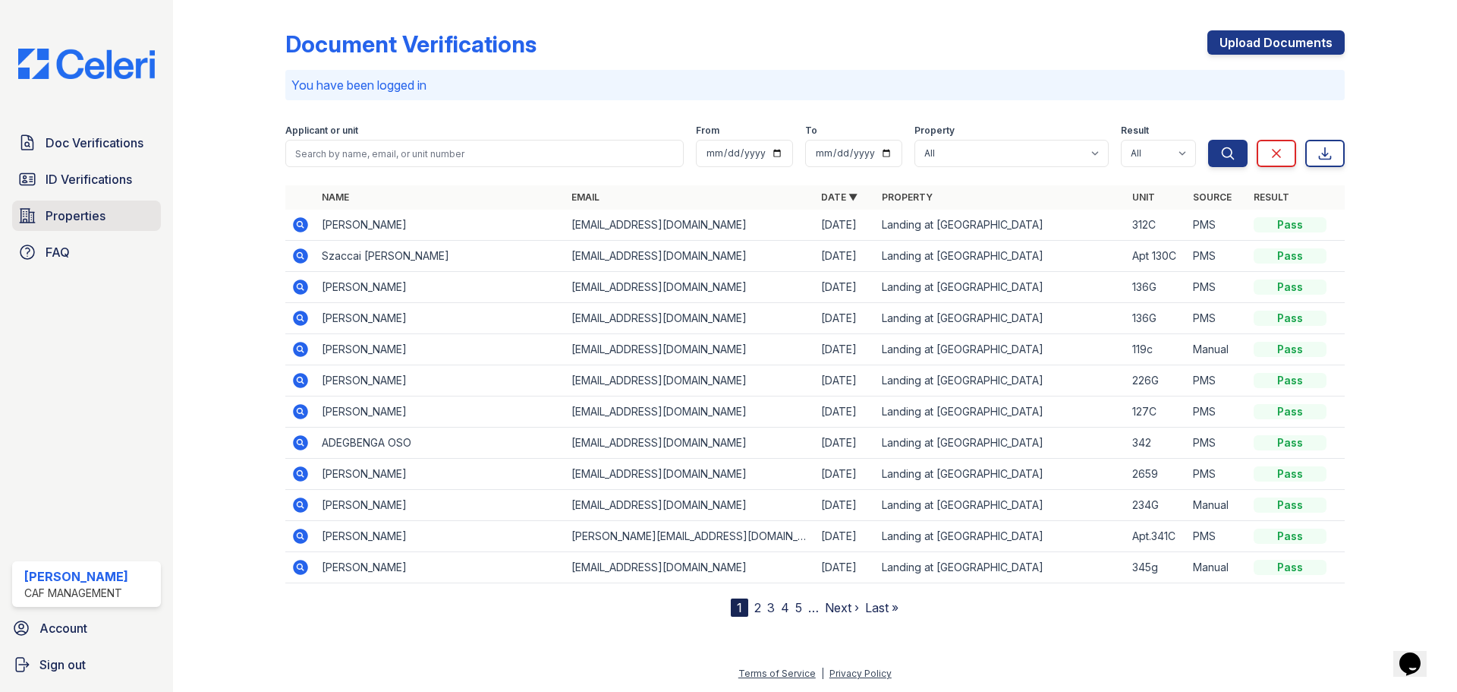 Image resolution: width=1457 pixels, height=692 pixels. Describe the element at coordinates (87, 179) in the screenshot. I see `a: ID Verifications` at that location.